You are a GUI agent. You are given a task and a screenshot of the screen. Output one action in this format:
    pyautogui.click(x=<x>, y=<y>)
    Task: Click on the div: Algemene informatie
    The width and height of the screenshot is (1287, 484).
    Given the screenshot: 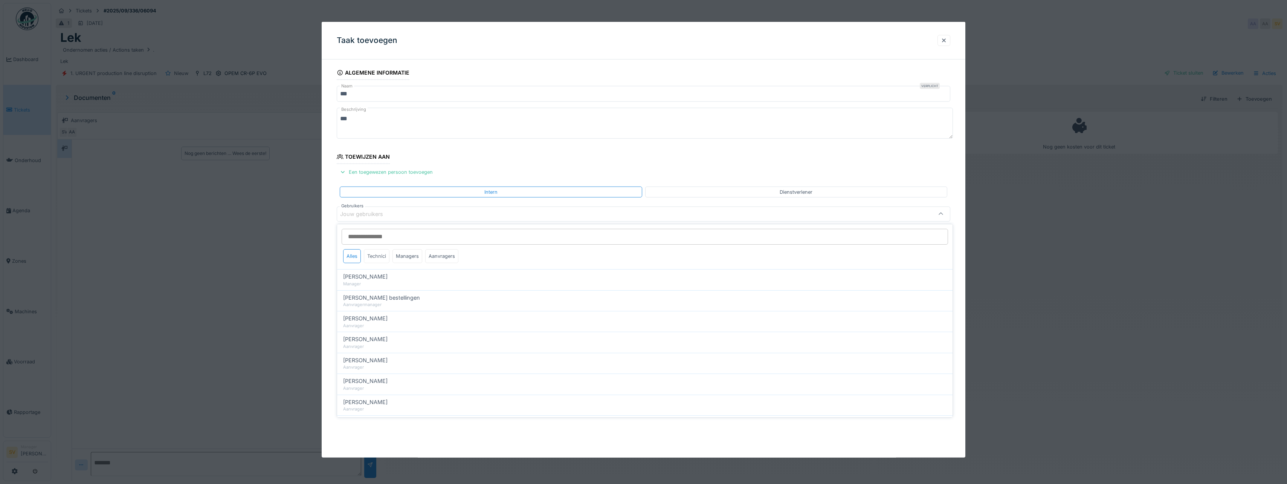 What is the action you would take?
    pyautogui.click(x=373, y=73)
    